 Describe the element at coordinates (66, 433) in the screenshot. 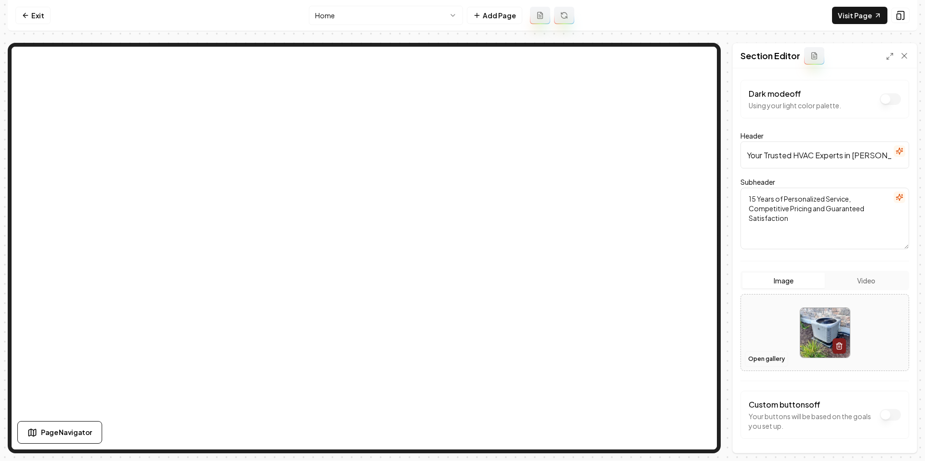

I see `span: Page Navigator` at that location.